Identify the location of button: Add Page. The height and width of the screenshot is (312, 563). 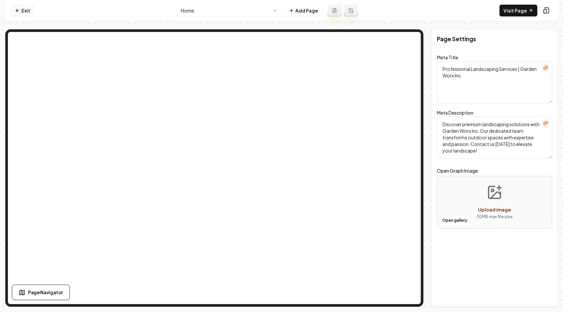
(303, 11).